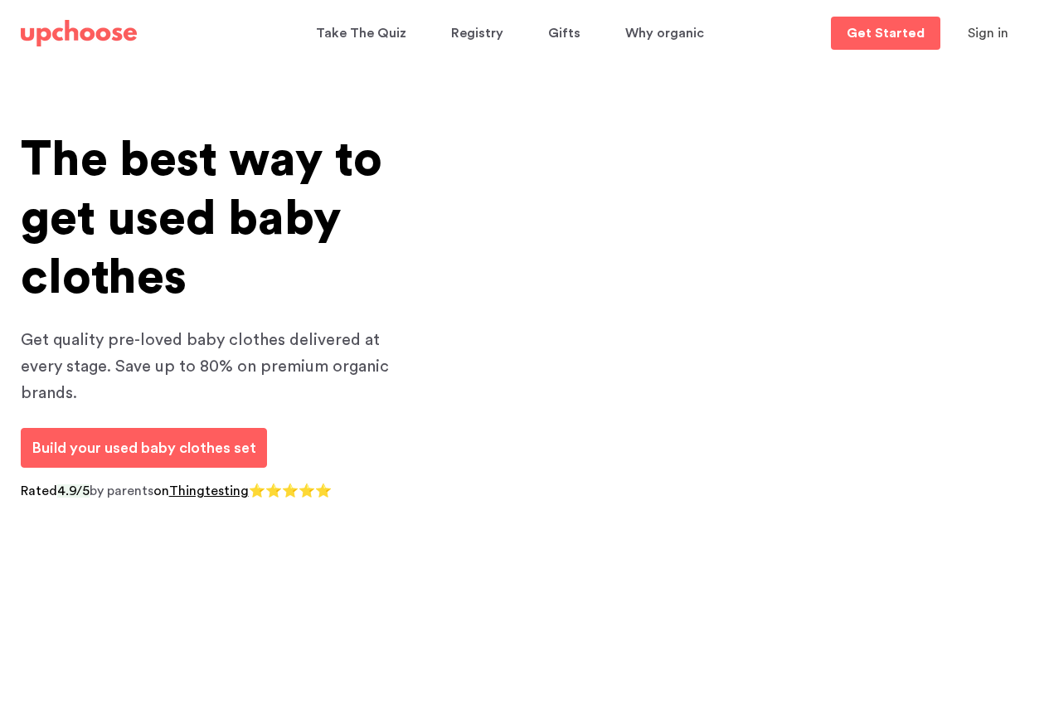 The image size is (1049, 724). I want to click on span: Sign in, so click(988, 33).